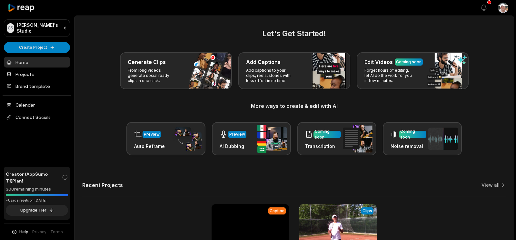  Describe the element at coordinates (149, 146) in the screenshot. I see `h3: Auto Reframe` at that location.